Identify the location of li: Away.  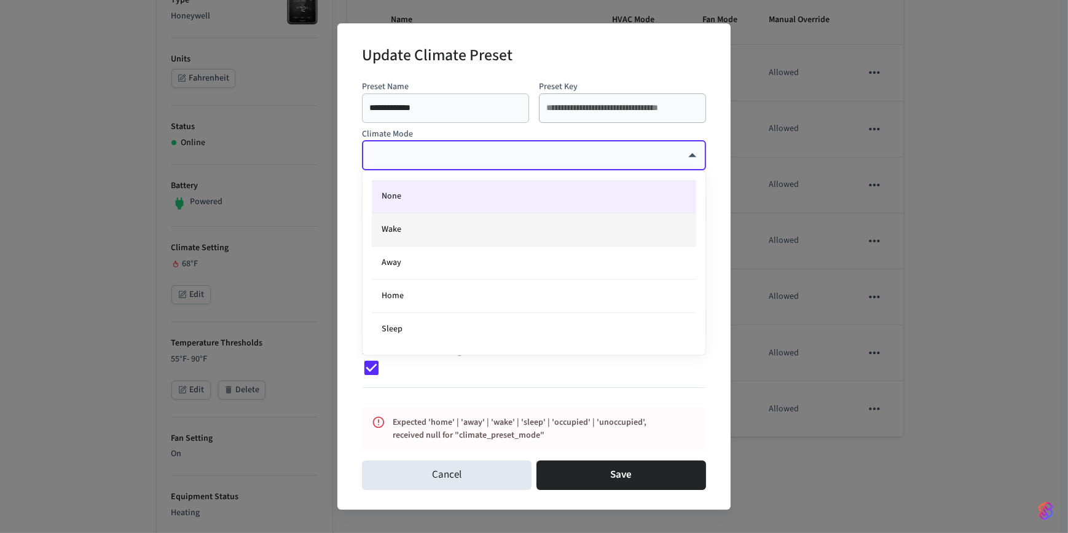
(534, 263).